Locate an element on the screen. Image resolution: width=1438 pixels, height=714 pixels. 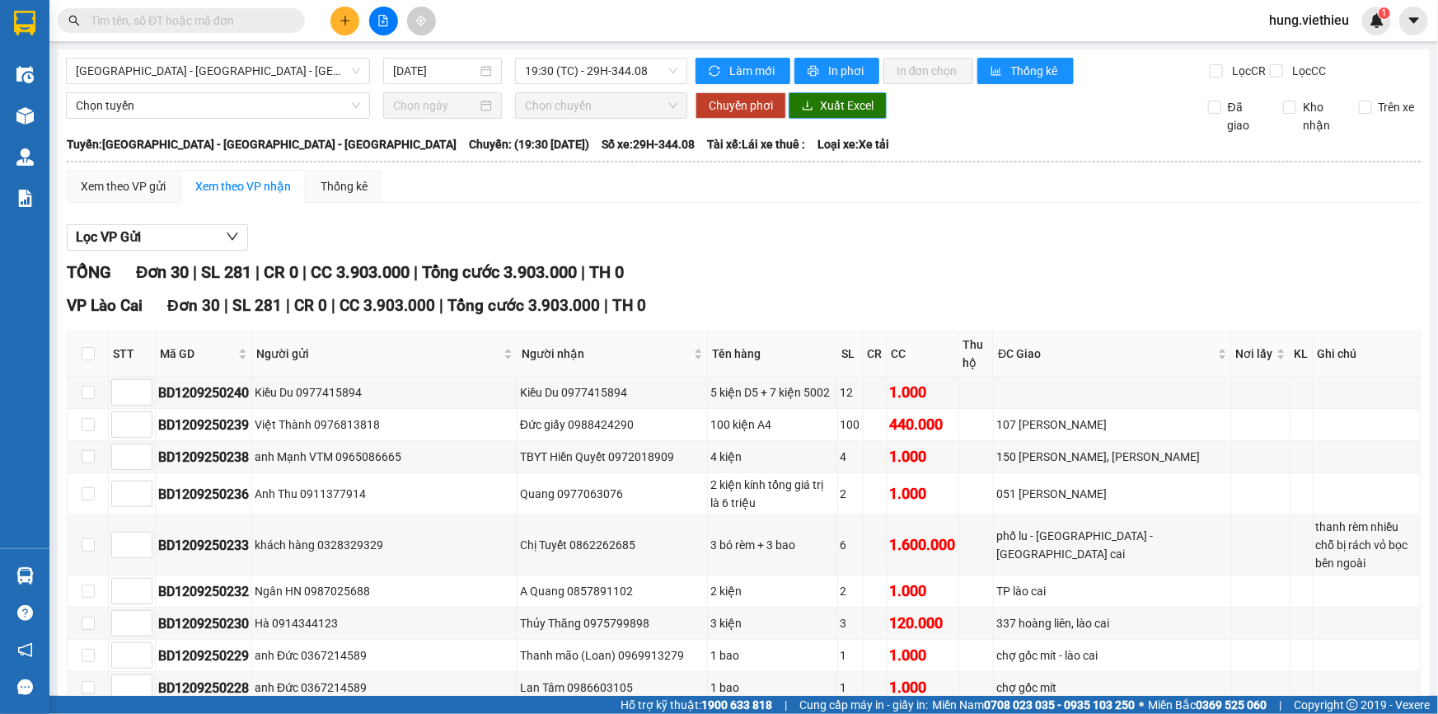
button: downloadXuất Excel is located at coordinates (837, 105).